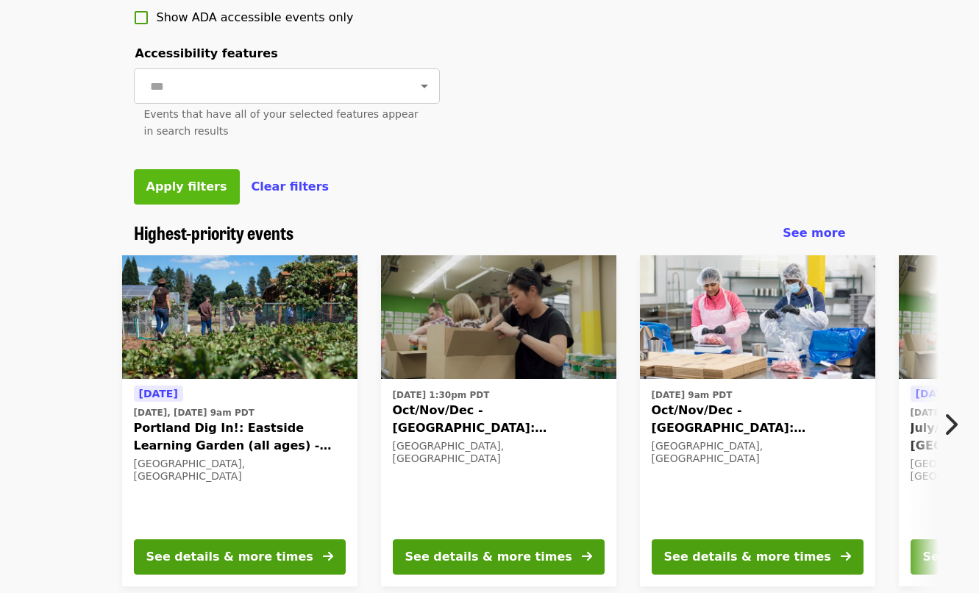  Describe the element at coordinates (490, 232) in the screenshot. I see `div: Highest-priority events` at that location.